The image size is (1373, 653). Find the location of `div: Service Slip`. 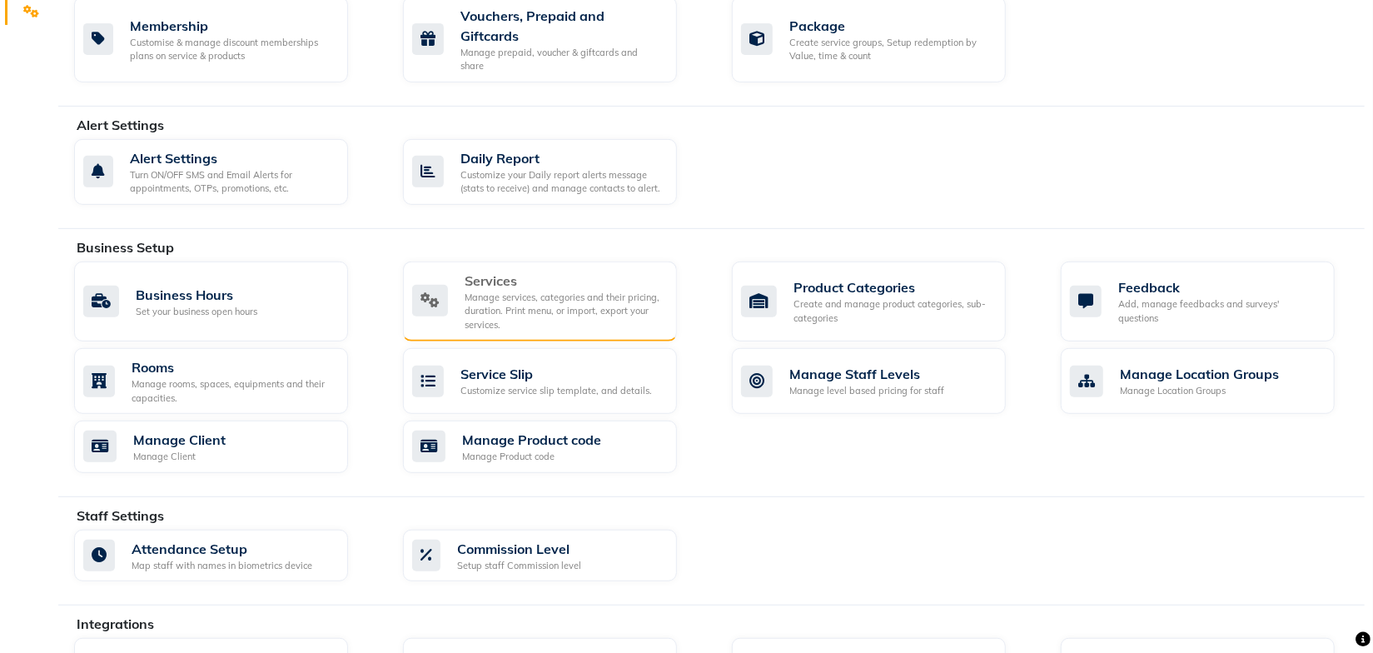

div: Service Slip is located at coordinates (556, 374).